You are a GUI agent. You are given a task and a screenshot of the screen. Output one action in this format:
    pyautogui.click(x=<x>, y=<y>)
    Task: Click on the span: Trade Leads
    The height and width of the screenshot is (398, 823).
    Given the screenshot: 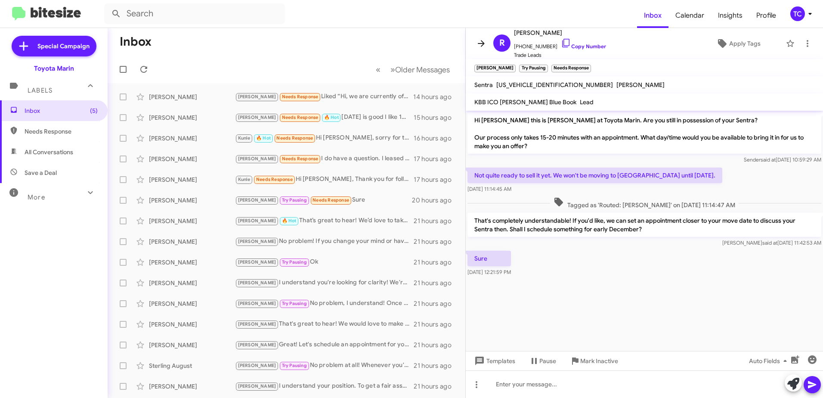 What is the action you would take?
    pyautogui.click(x=560, y=55)
    